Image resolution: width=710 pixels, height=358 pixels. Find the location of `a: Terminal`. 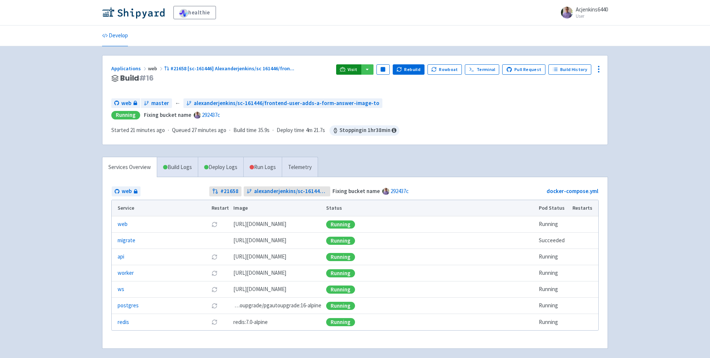

a: Terminal is located at coordinates (482, 70).